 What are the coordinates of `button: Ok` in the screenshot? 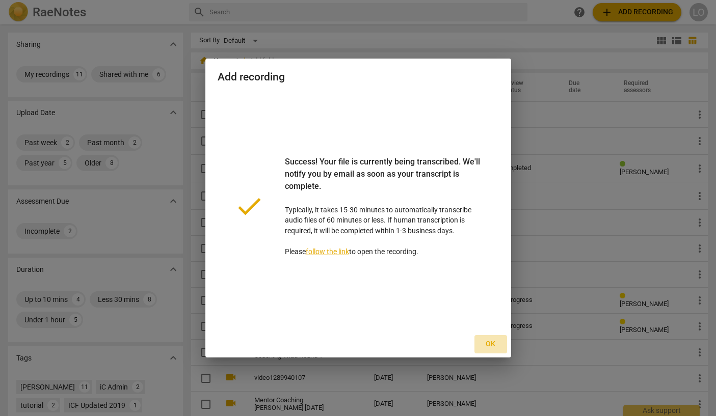 It's located at (490, 344).